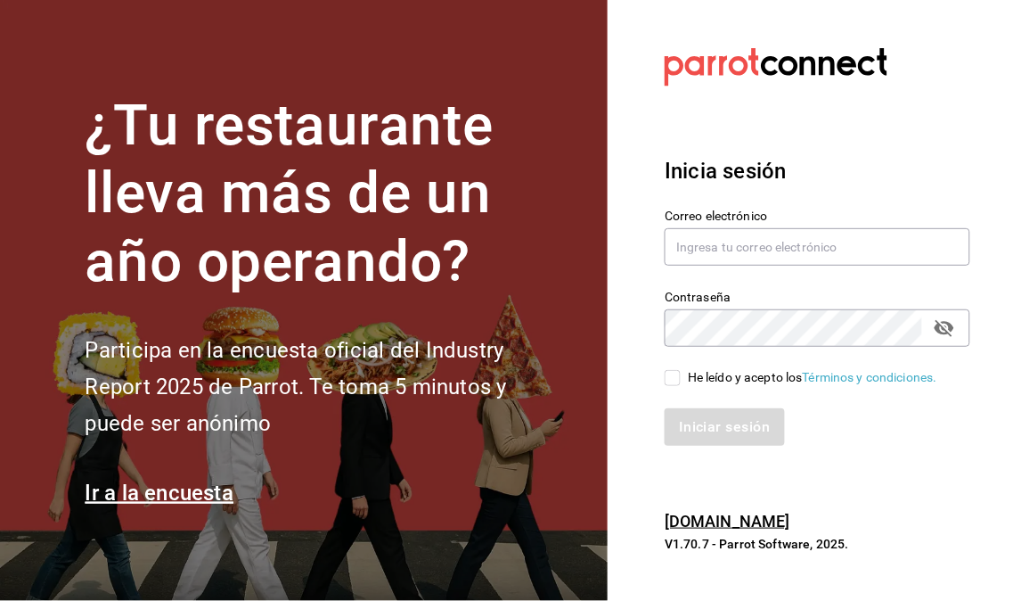 This screenshot has height=601, width=1013. I want to click on label: Contraseña, so click(817, 297).